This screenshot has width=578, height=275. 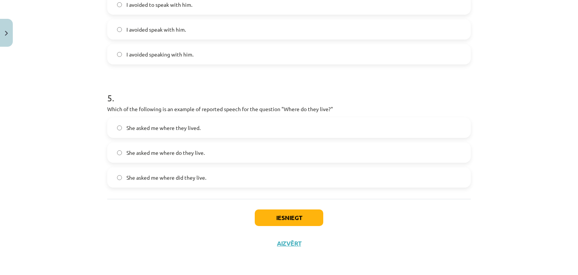 What do you see at coordinates (119, 128) in the screenshot?
I see `input: She asked me where they lived.` at bounding box center [119, 128].